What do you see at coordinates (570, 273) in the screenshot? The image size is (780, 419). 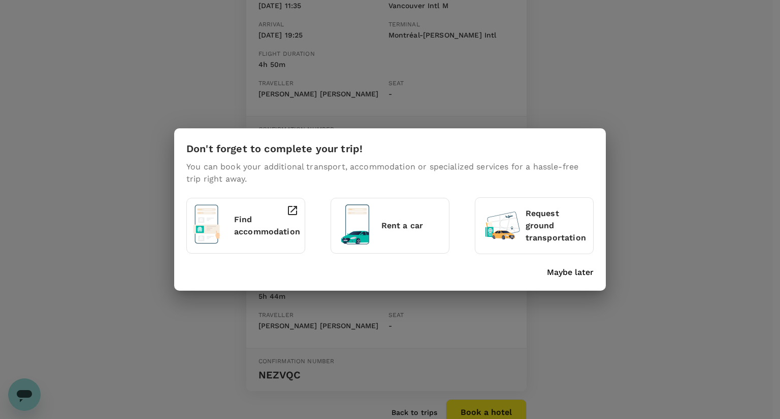 I see `p: Maybe later` at bounding box center [570, 273].